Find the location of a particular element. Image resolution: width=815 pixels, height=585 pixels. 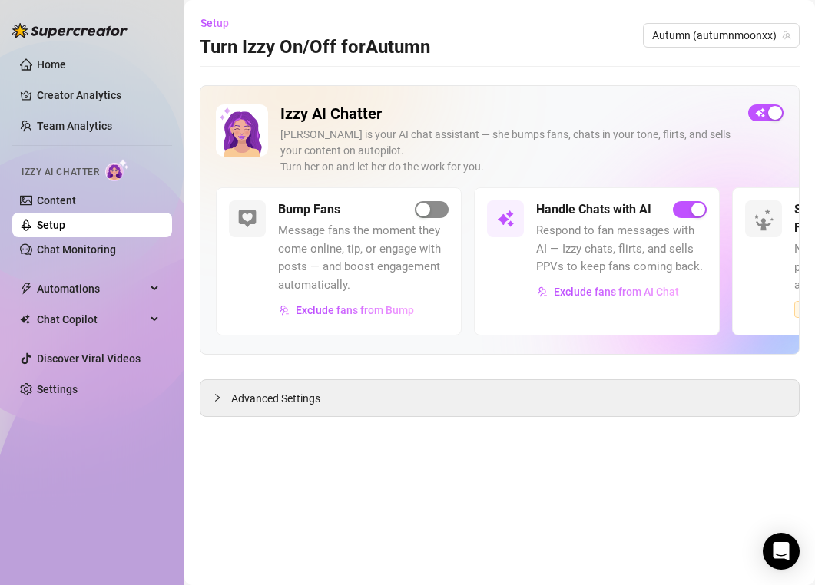

h2: Izzy AI Chatter is located at coordinates (508, 114).